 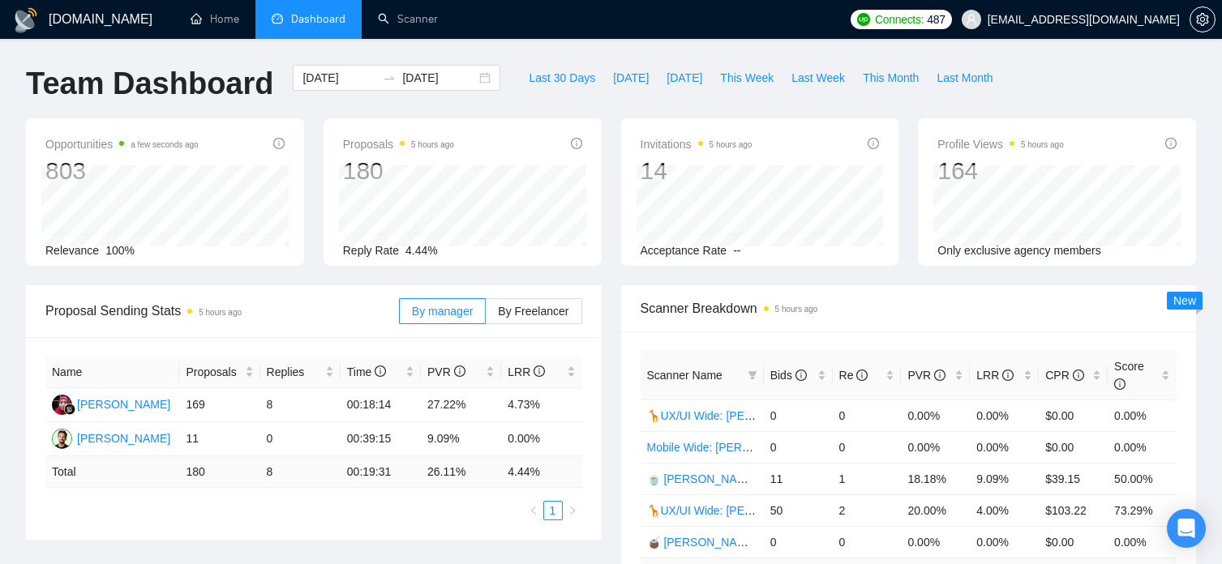 What do you see at coordinates (818, 78) in the screenshot?
I see `button: Last Week` at bounding box center [818, 78].